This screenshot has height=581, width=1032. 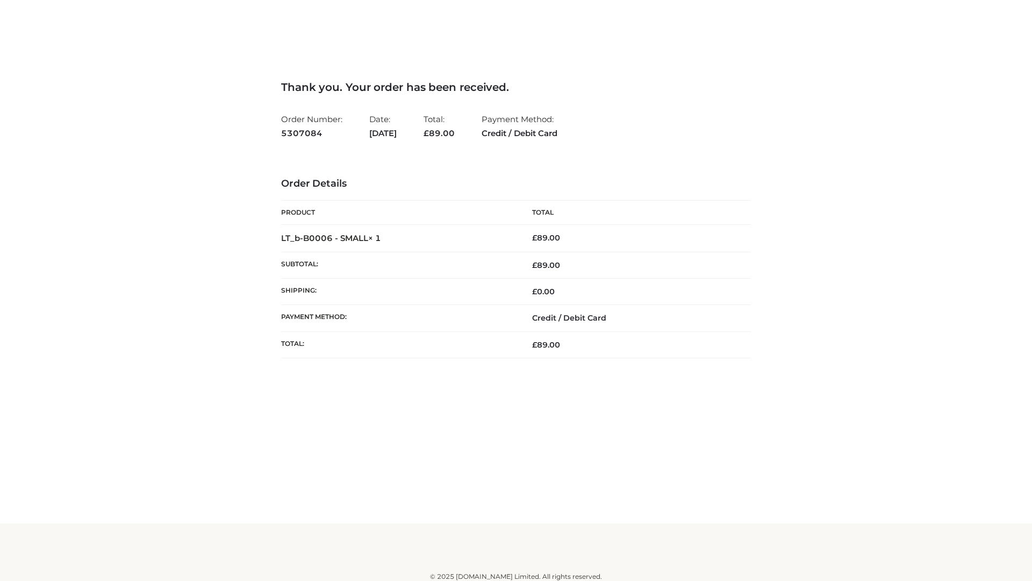 I want to click on bdi: 0.00, so click(x=544, y=291).